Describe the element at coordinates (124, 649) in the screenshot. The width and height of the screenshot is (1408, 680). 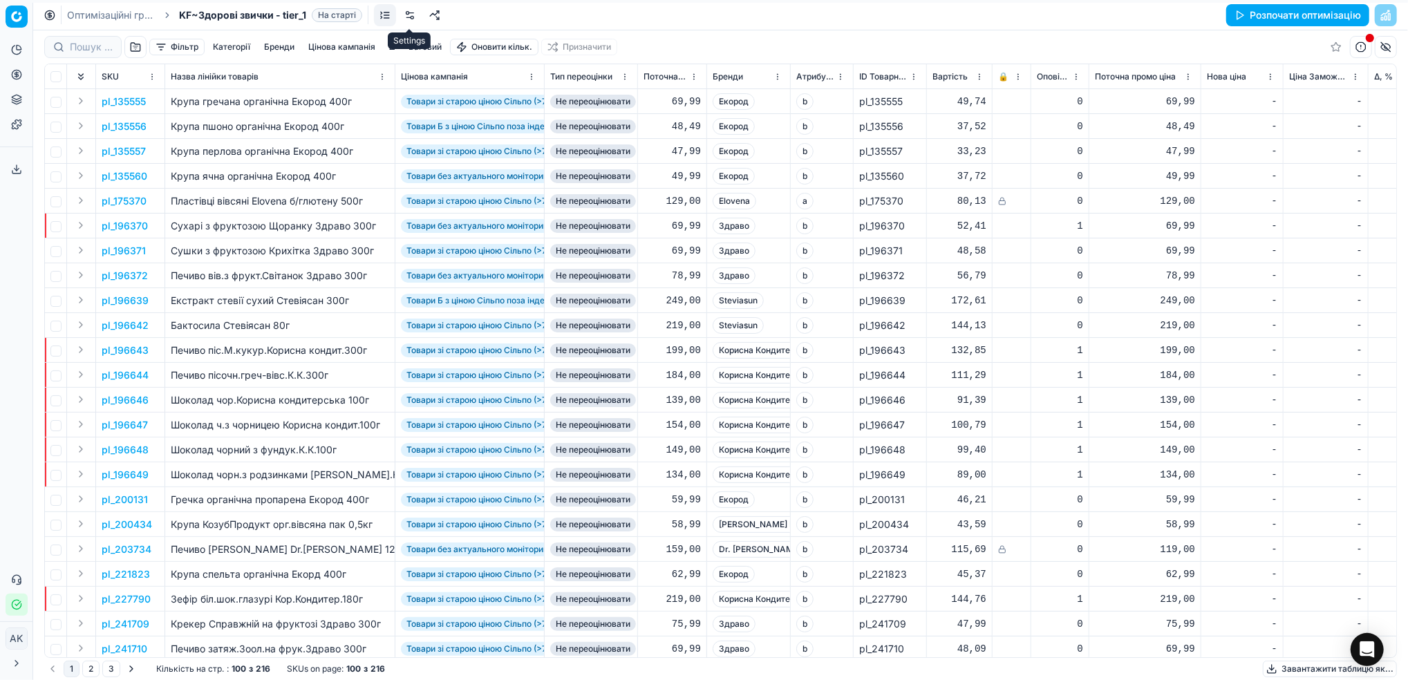
I see `button: pl_241710` at that location.